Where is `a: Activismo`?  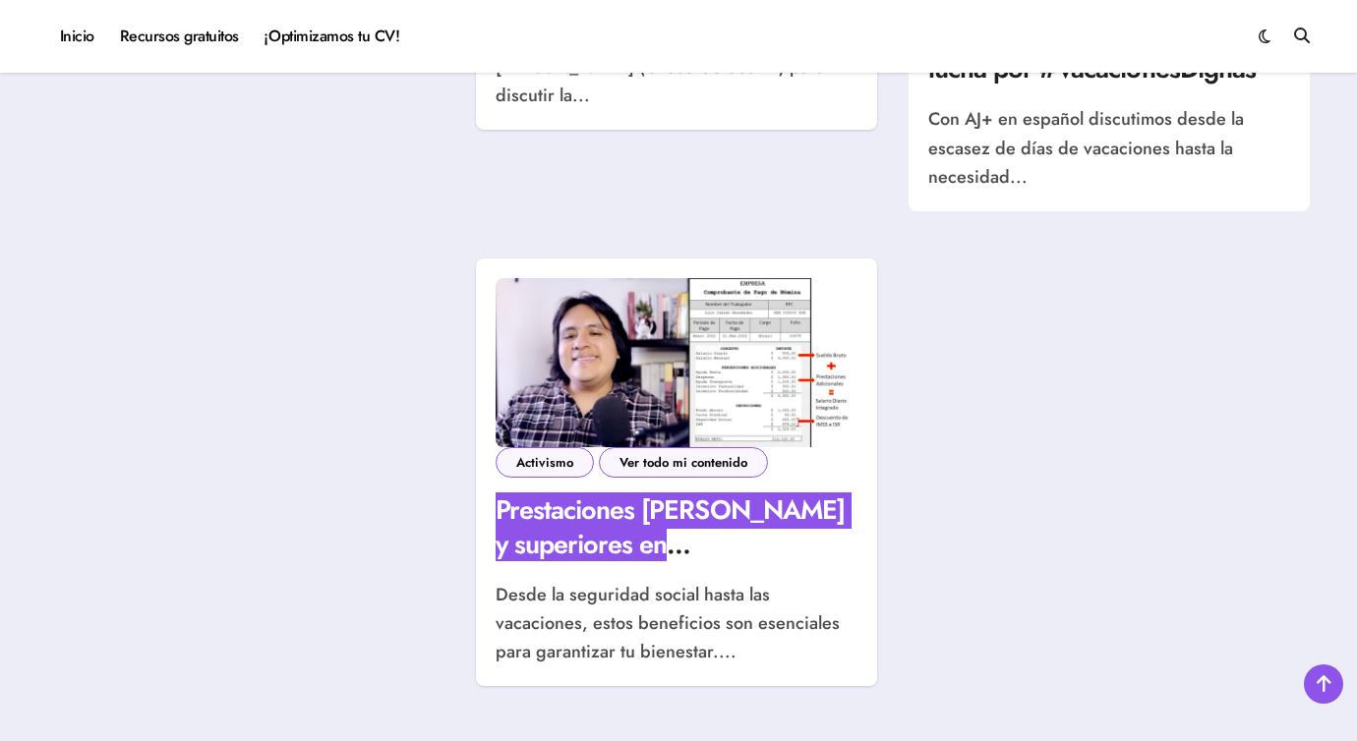
a: Activismo is located at coordinates (545, 462).